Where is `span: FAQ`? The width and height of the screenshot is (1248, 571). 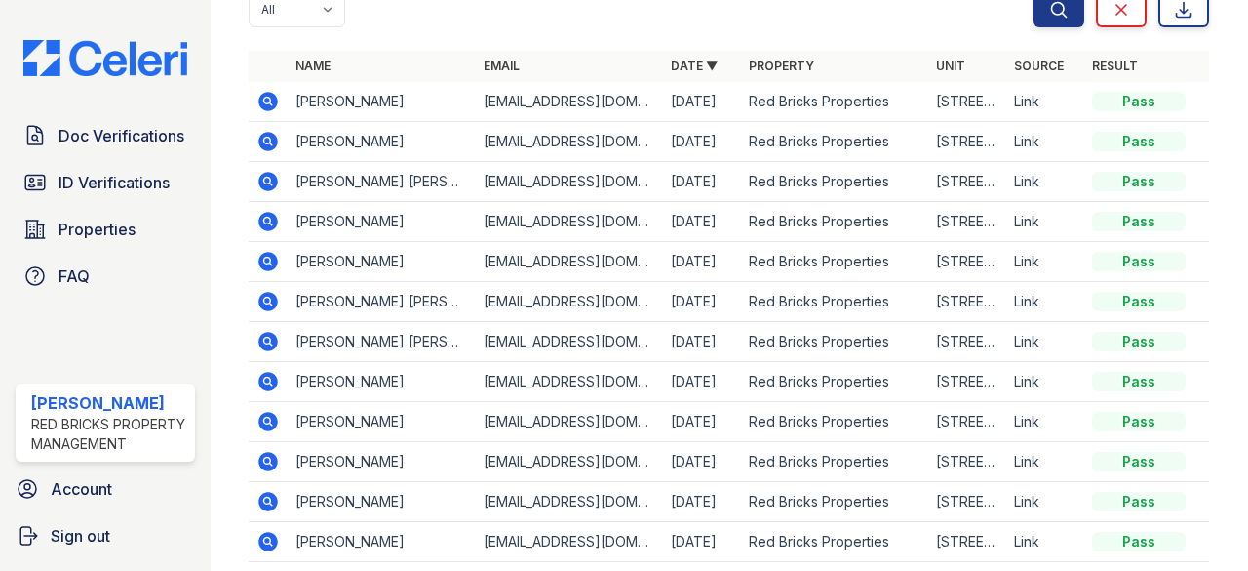
span: FAQ is located at coordinates (74, 276).